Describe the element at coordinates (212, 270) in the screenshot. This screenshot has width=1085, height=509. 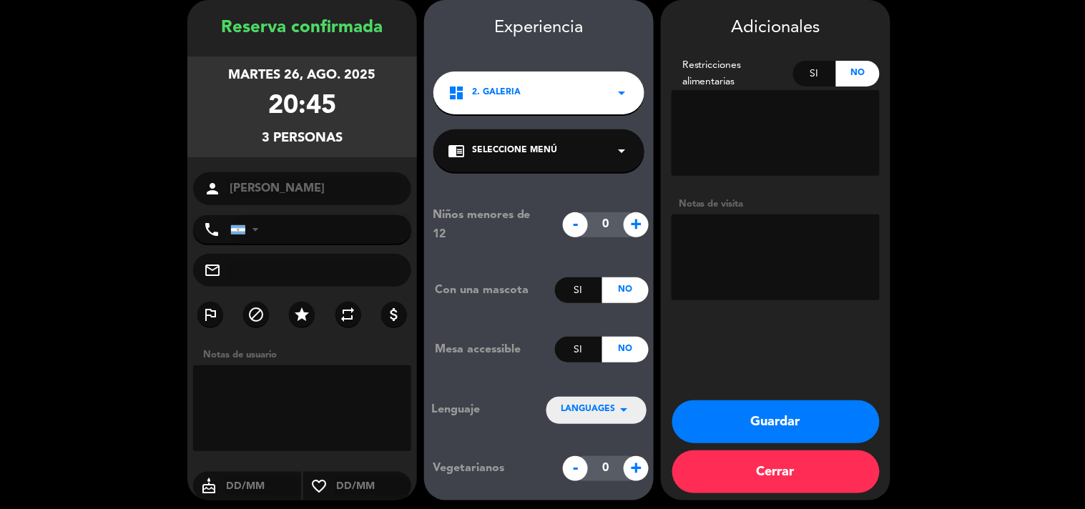
I see `i: mail_outline` at that location.